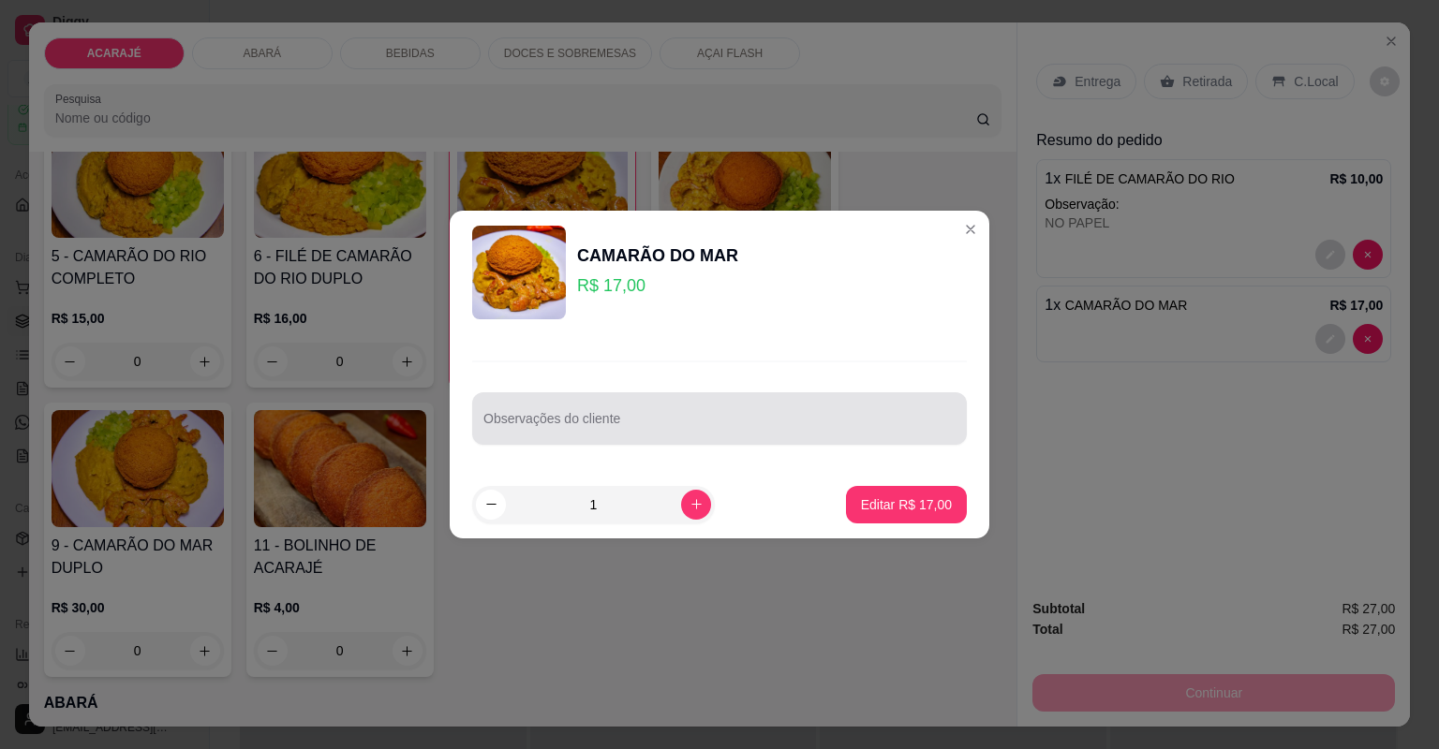 This screenshot has width=1439, height=749. I want to click on div: CAMARÃO DO MAR, so click(658, 256).